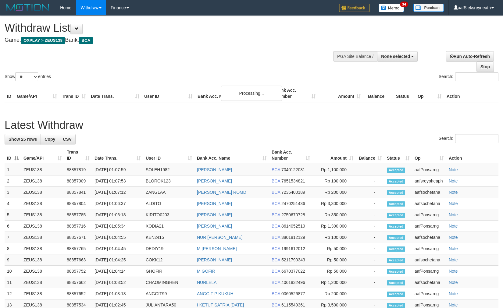  Describe the element at coordinates (78, 170) in the screenshot. I see `td: 88857819` at that location.